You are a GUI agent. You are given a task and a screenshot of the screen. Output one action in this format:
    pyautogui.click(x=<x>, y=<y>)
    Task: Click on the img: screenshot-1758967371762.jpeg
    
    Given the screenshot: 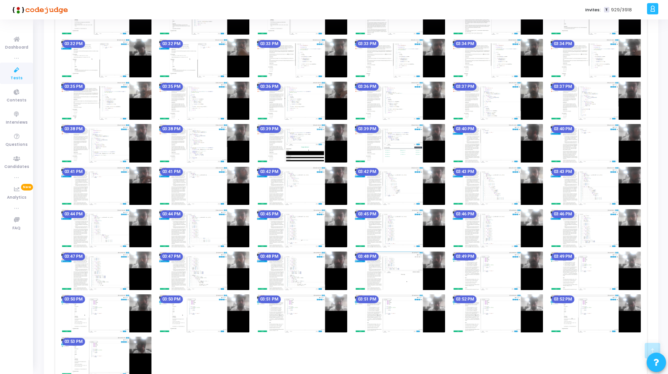 What is the action you would take?
    pyautogui.click(x=204, y=58)
    